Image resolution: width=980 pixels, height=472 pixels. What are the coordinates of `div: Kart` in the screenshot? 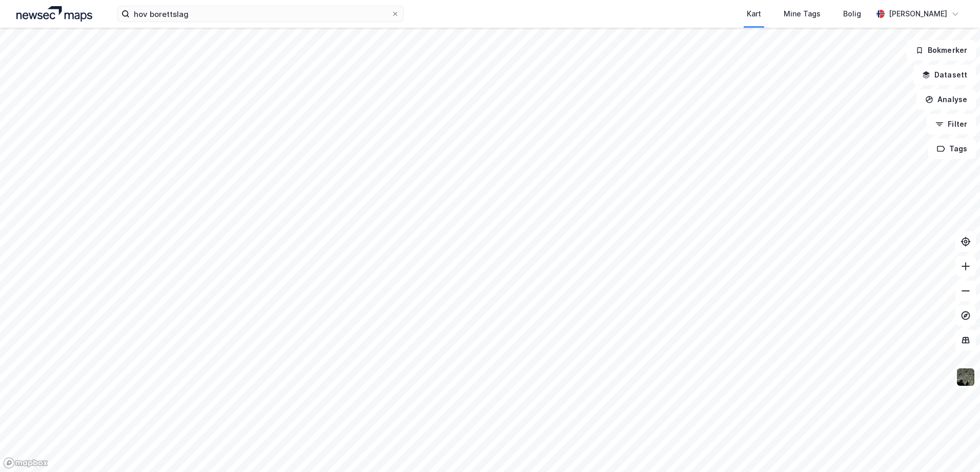 It's located at (754, 14).